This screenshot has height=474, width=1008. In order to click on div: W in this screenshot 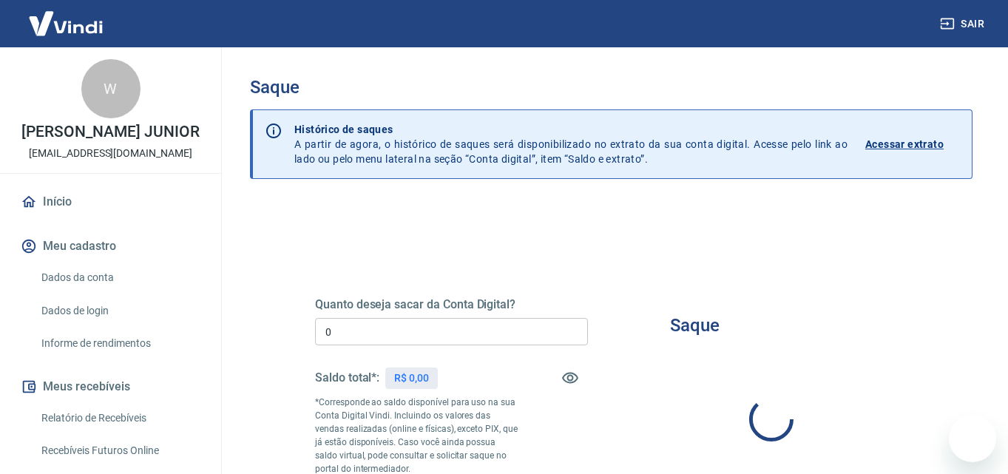, I will do `click(111, 89)`.